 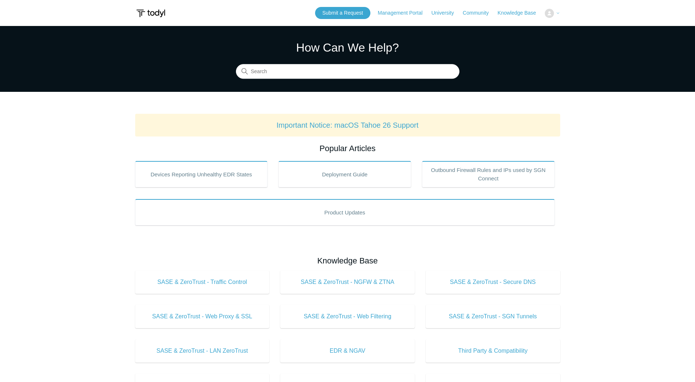 I want to click on span: SASE & ZeroTrust - LAN ZeroTrust, so click(x=202, y=351).